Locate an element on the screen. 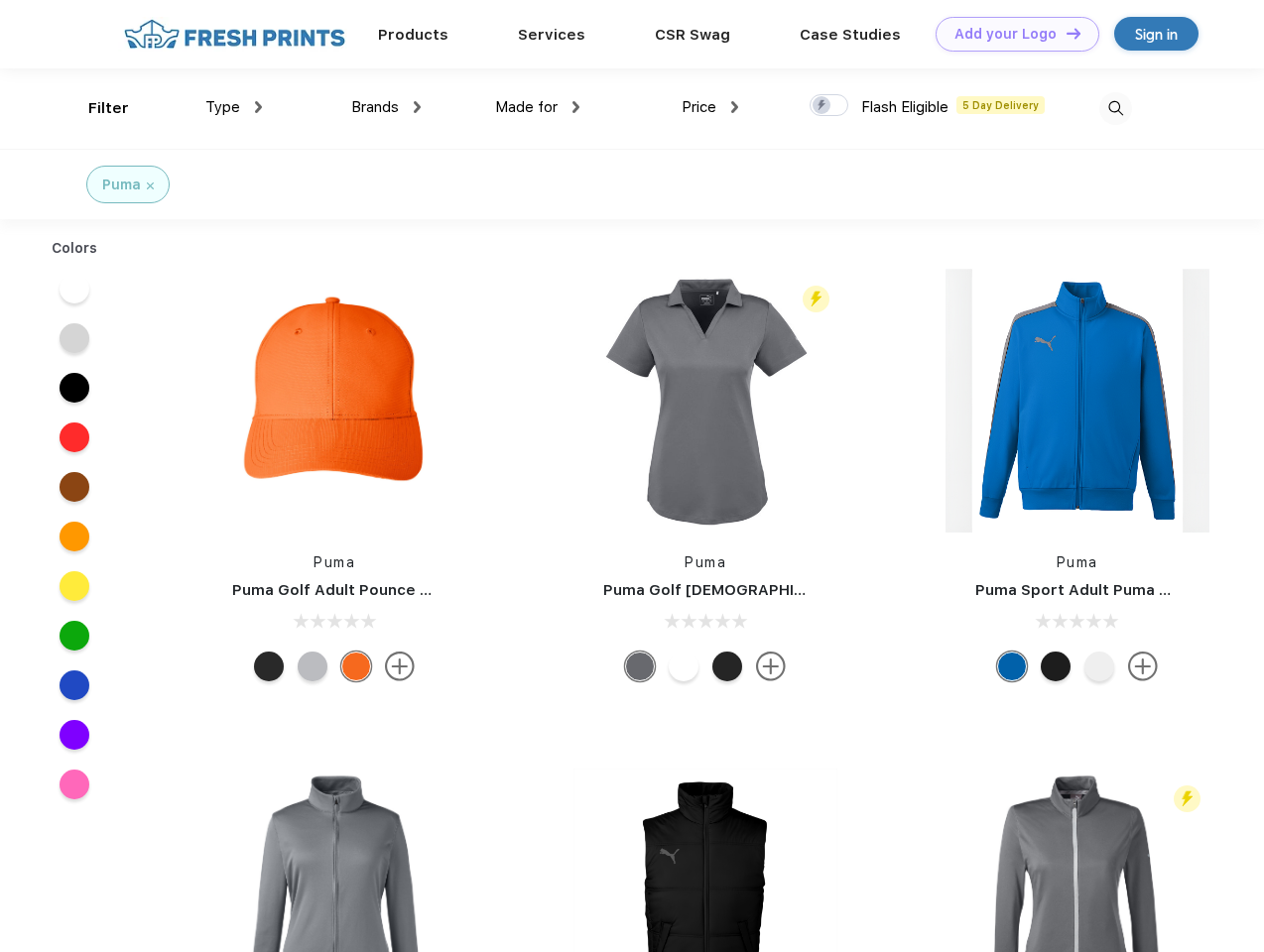 The width and height of the screenshot is (1264, 952). span: Type is located at coordinates (222, 107).